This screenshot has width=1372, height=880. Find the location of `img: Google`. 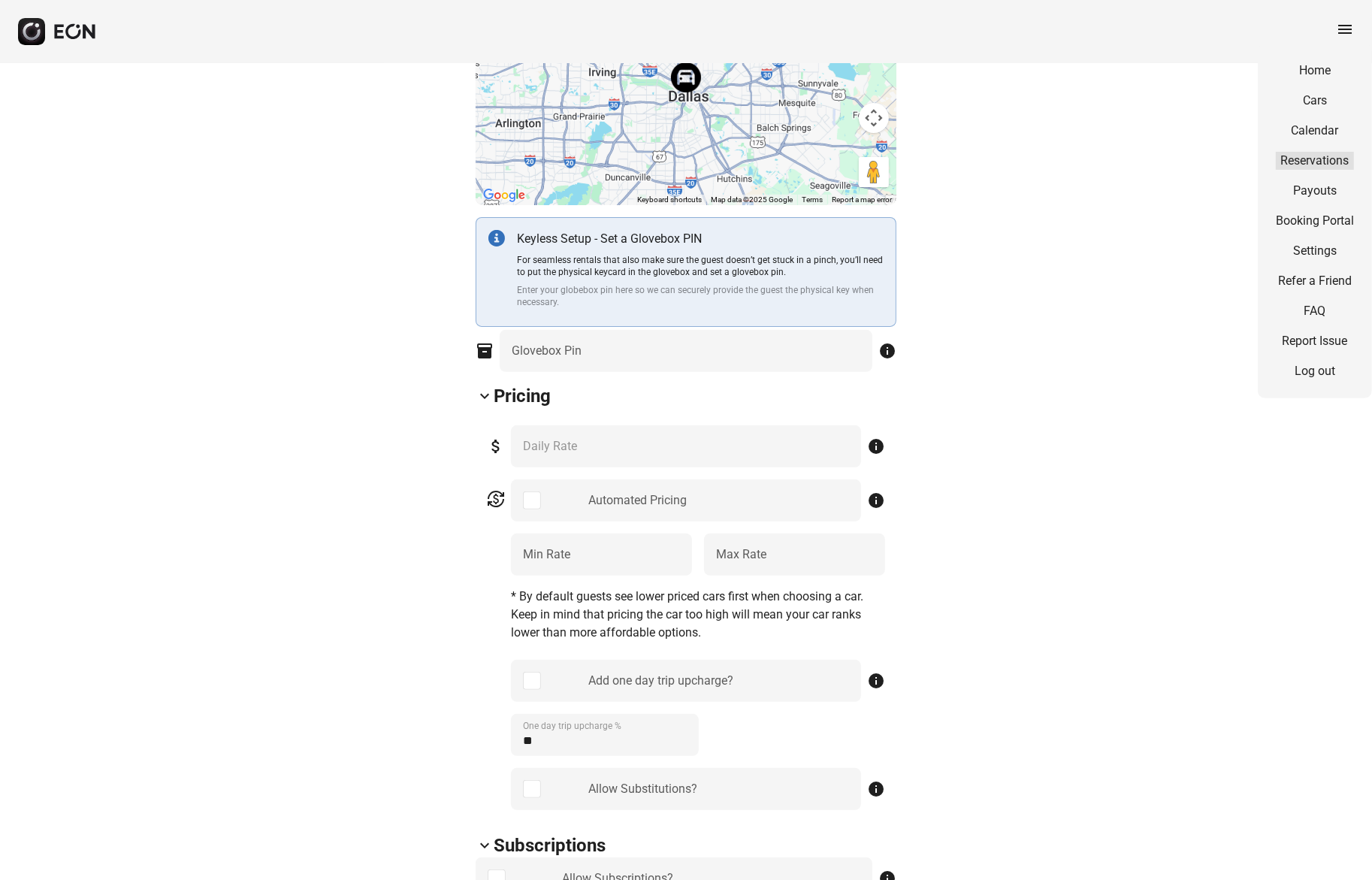

img: Google is located at coordinates (504, 196).